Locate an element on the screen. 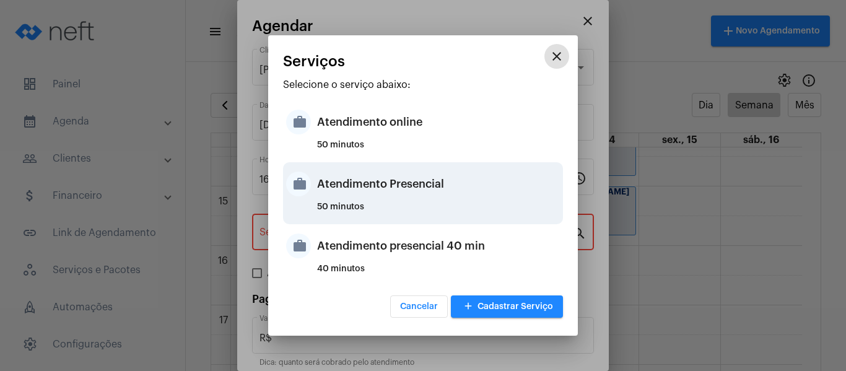  div: 40 minutos is located at coordinates (438, 274).